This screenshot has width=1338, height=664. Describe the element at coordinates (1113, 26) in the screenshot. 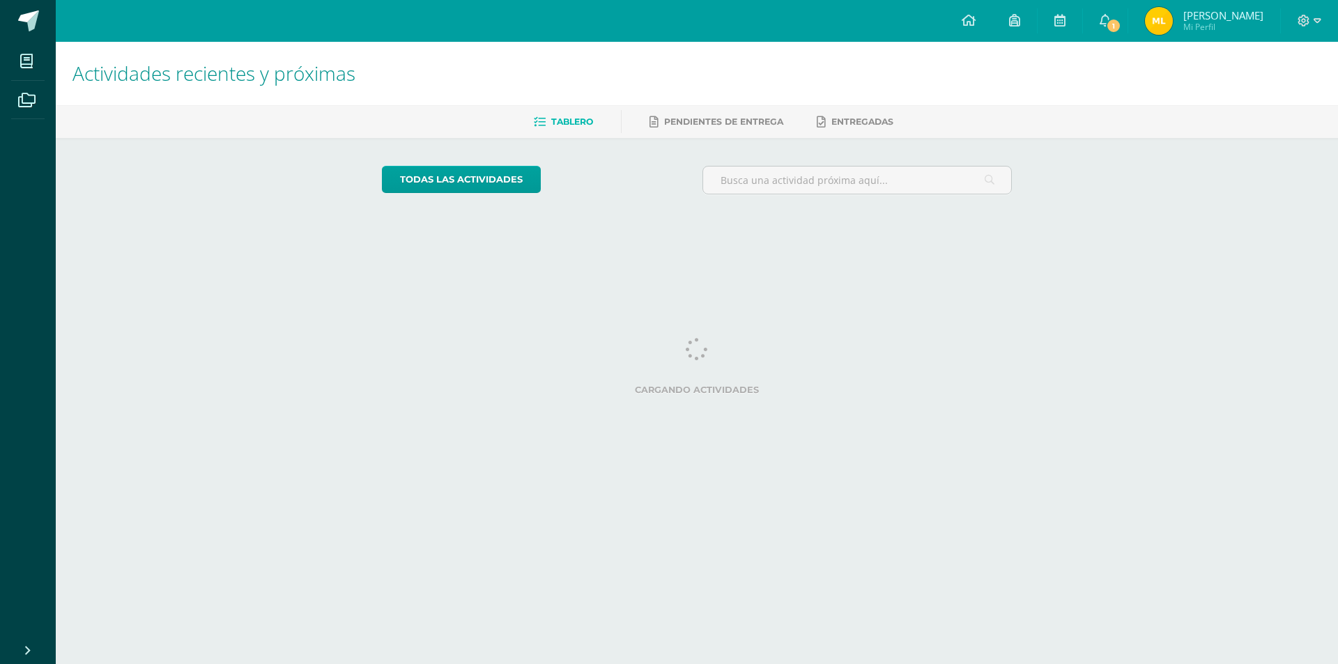

I see `span: 1` at that location.